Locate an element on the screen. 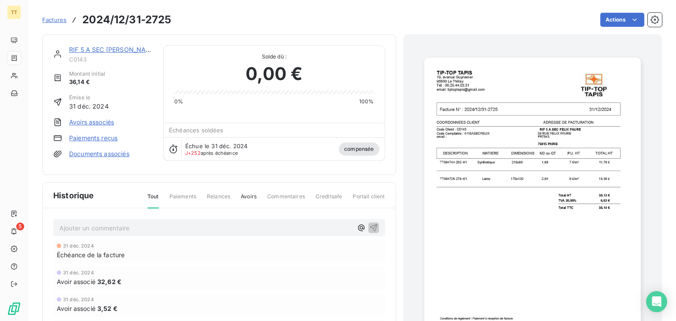  span: après échéance is located at coordinates (211, 153).